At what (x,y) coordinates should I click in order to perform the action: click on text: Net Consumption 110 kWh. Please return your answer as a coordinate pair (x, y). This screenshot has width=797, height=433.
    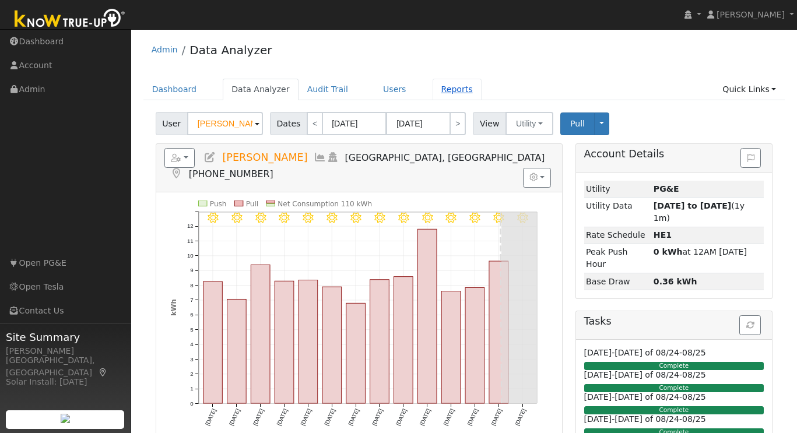
    Looking at the image, I should click on (325, 204).